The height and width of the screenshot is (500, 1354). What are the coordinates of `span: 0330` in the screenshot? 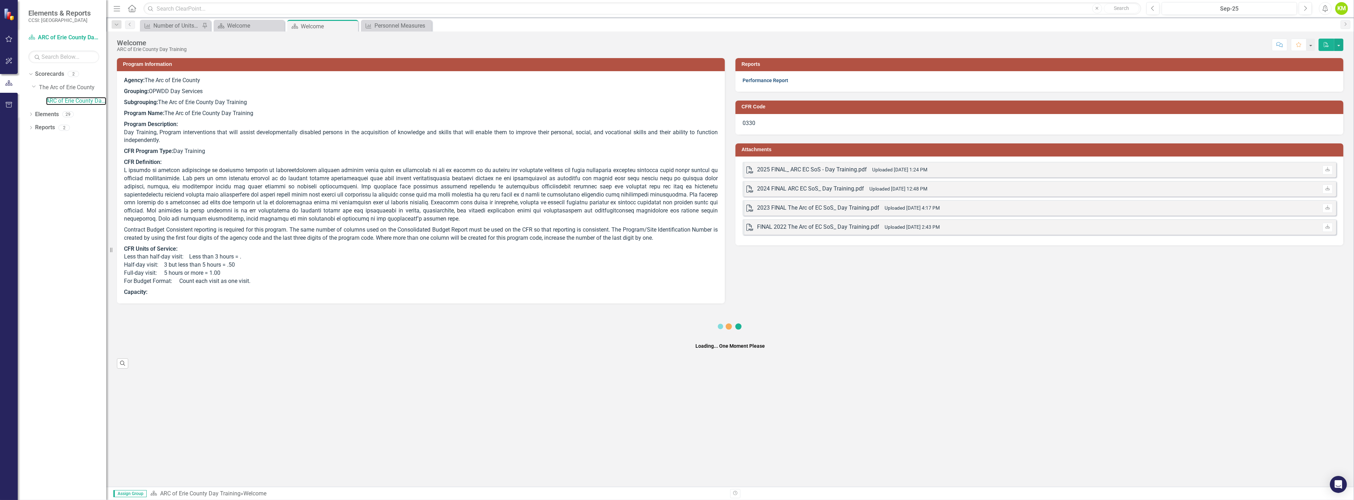 It's located at (749, 123).